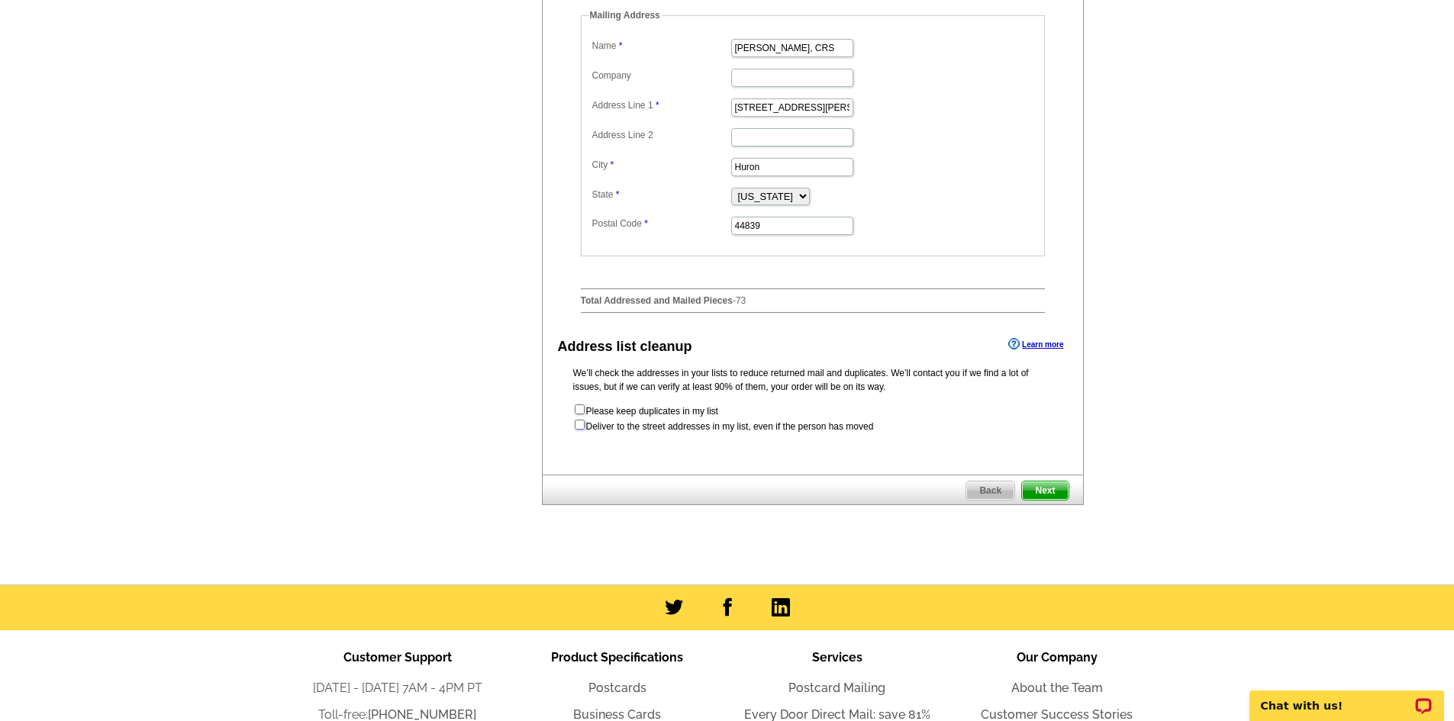 This screenshot has width=1454, height=721. I want to click on form: Please keep duplicates in my list Deliver to the street addresses in my list, even if the person ..., so click(813, 418).